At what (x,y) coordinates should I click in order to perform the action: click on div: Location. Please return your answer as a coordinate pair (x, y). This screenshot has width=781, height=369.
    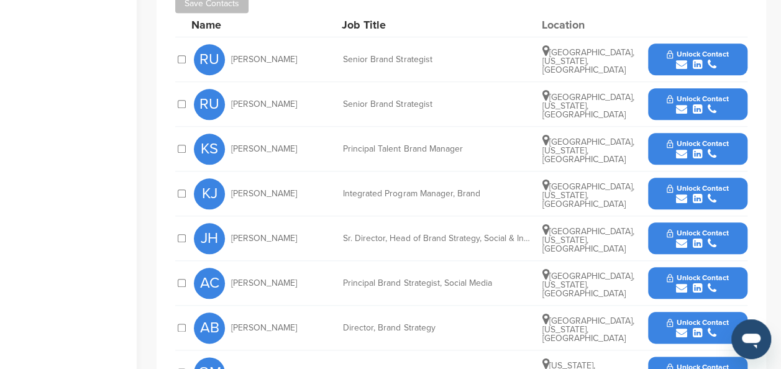
    Looking at the image, I should click on (588, 25).